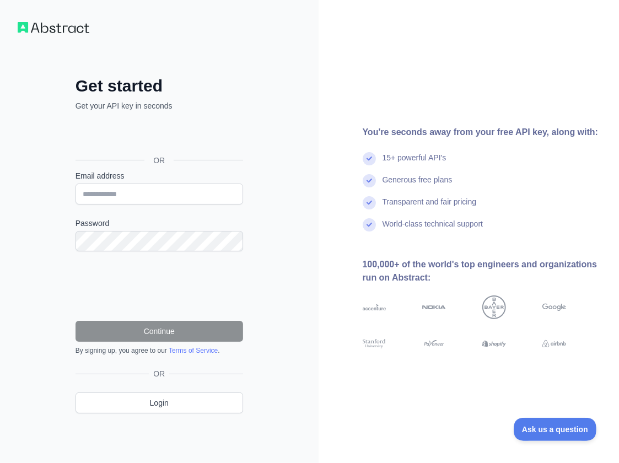 This screenshot has width=619, height=463. What do you see at coordinates (434, 343) in the screenshot?
I see `img: payoneer` at bounding box center [434, 343].